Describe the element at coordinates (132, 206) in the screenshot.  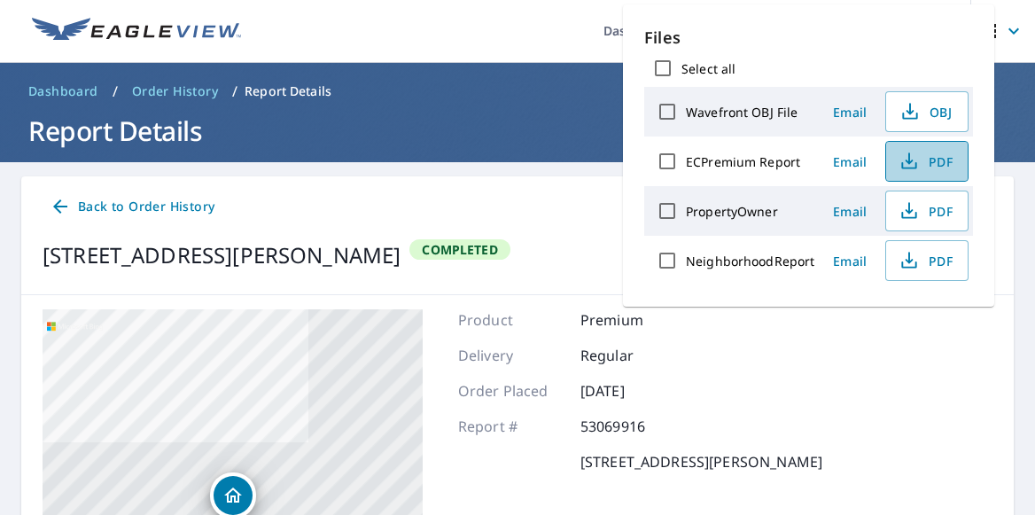
I see `span: Back to Order History` at that location.